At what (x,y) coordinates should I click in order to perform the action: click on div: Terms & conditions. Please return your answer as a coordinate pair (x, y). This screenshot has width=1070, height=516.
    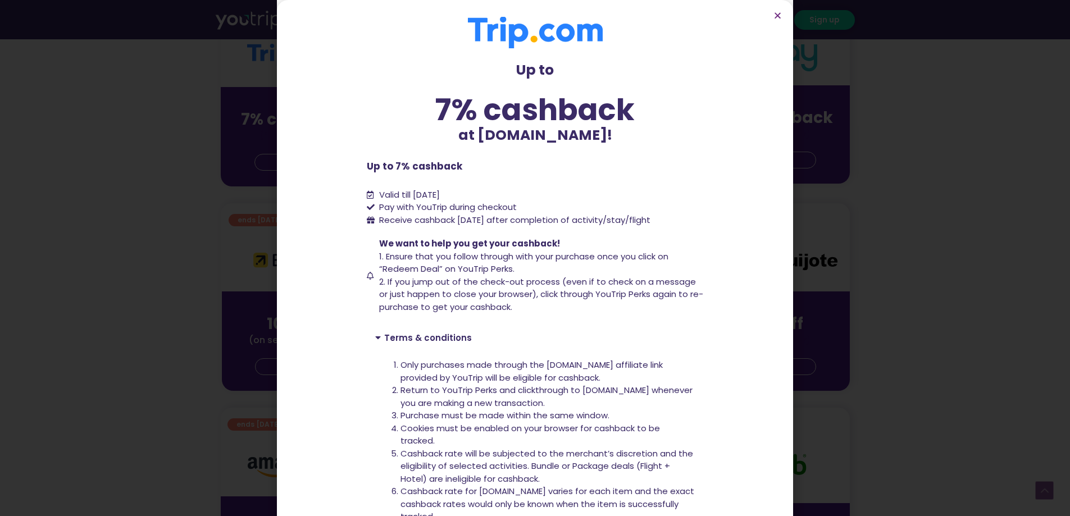
    Looking at the image, I should click on (535, 337).